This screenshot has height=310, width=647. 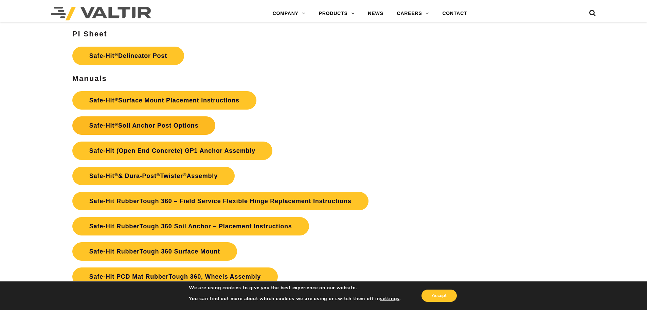 I want to click on a: CONTACT, so click(x=455, y=14).